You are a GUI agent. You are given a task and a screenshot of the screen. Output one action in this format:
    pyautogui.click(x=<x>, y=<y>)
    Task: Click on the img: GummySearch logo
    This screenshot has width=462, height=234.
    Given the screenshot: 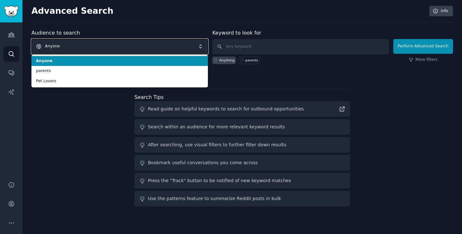 What is the action you would take?
    pyautogui.click(x=11, y=11)
    